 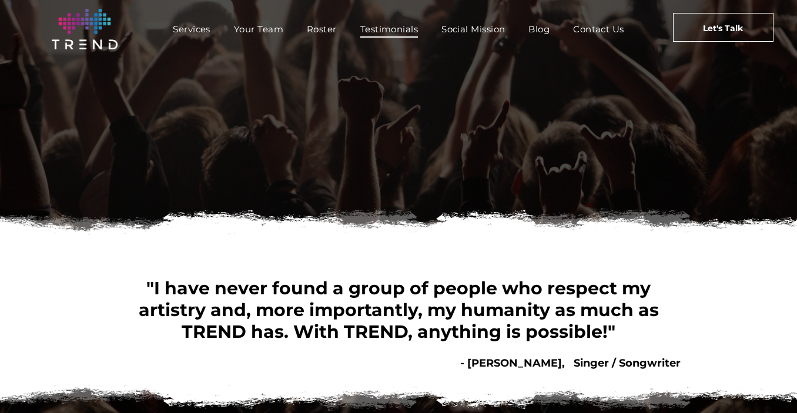 What do you see at coordinates (723, 28) in the screenshot?
I see `span: Let's Talk` at bounding box center [723, 28].